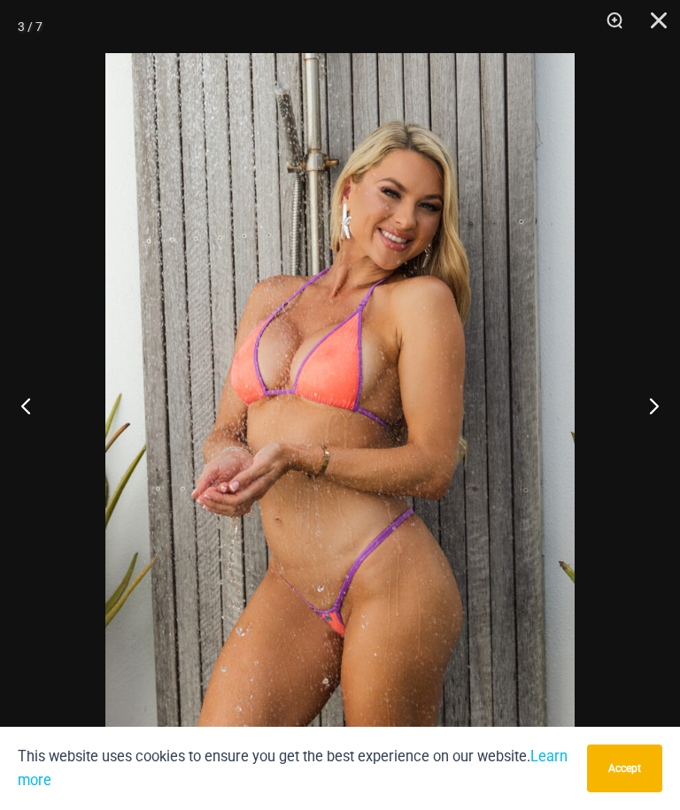 This screenshot has width=680, height=810. What do you see at coordinates (340, 405) in the screenshot?
I see `img: Wild Card Neon Bliss 312 Top 457 Micro 06` at bounding box center [340, 405].